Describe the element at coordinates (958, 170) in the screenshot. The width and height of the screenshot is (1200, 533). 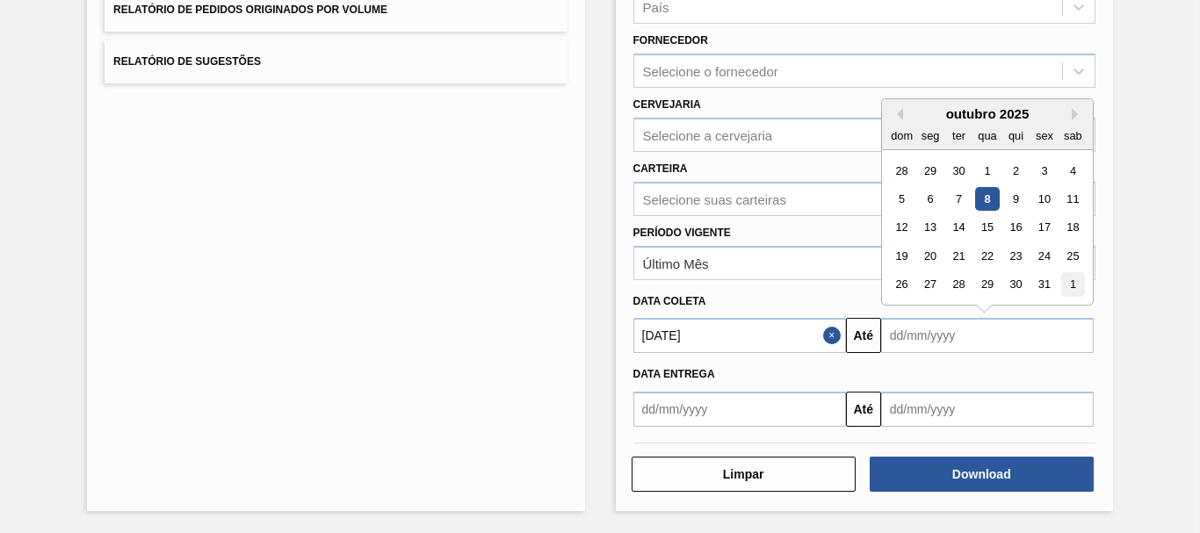
I see `div: Choose terça-feira, 30 de setembro de 2025` at that location.